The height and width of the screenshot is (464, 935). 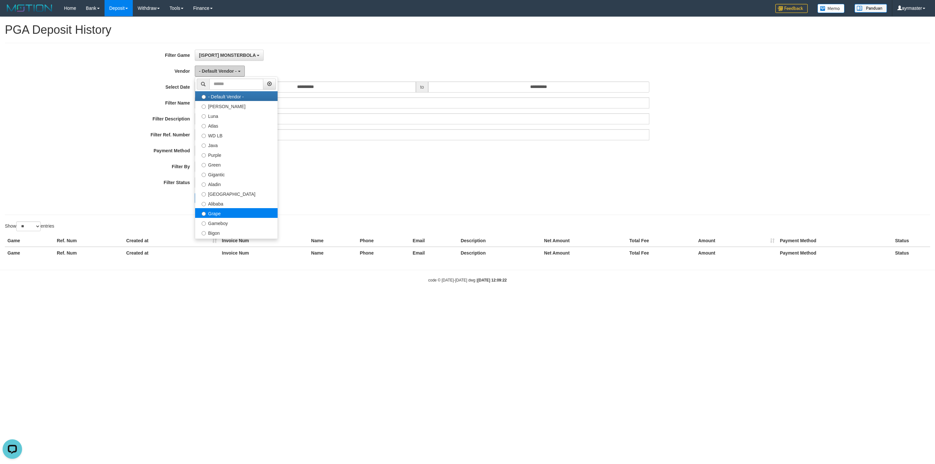 I want to click on h1: PGA Deposit History, so click(x=468, y=30).